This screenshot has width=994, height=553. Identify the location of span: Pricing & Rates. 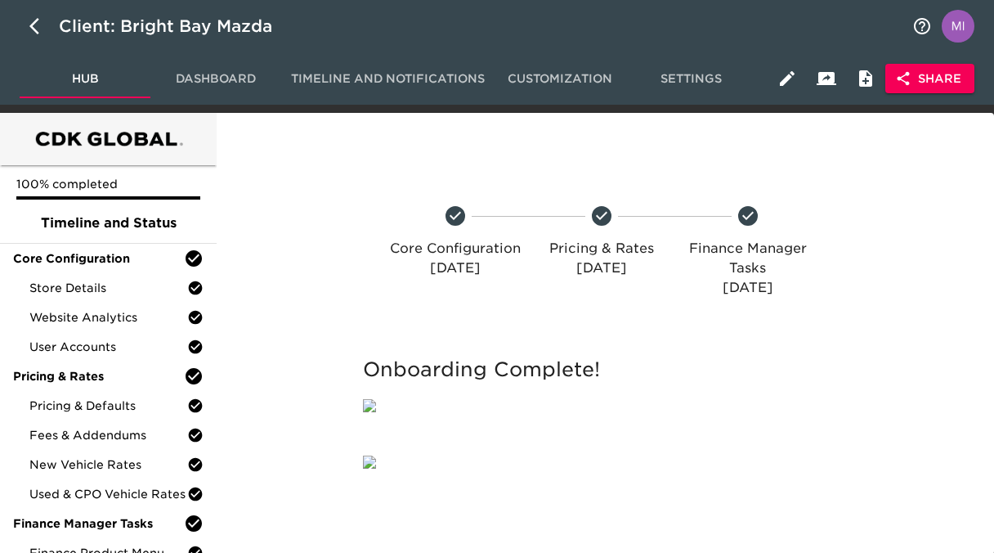
(98, 376).